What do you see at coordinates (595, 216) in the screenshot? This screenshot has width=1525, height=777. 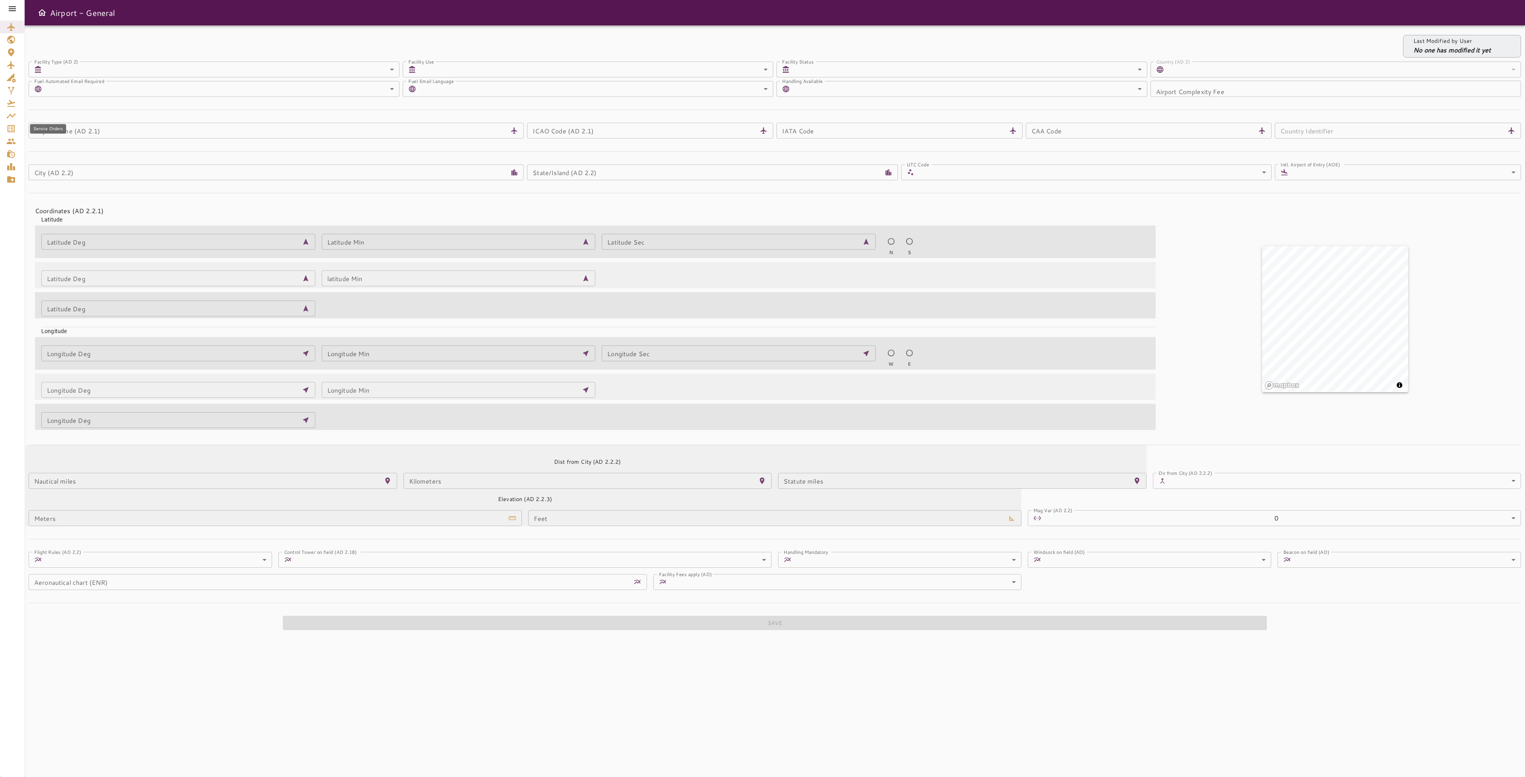 I see `div: Latitude` at bounding box center [595, 216].